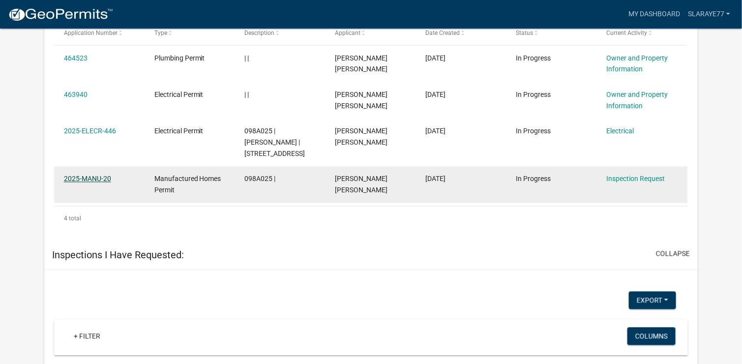  I want to click on h5: Inspections I Have Requested:, so click(118, 255).